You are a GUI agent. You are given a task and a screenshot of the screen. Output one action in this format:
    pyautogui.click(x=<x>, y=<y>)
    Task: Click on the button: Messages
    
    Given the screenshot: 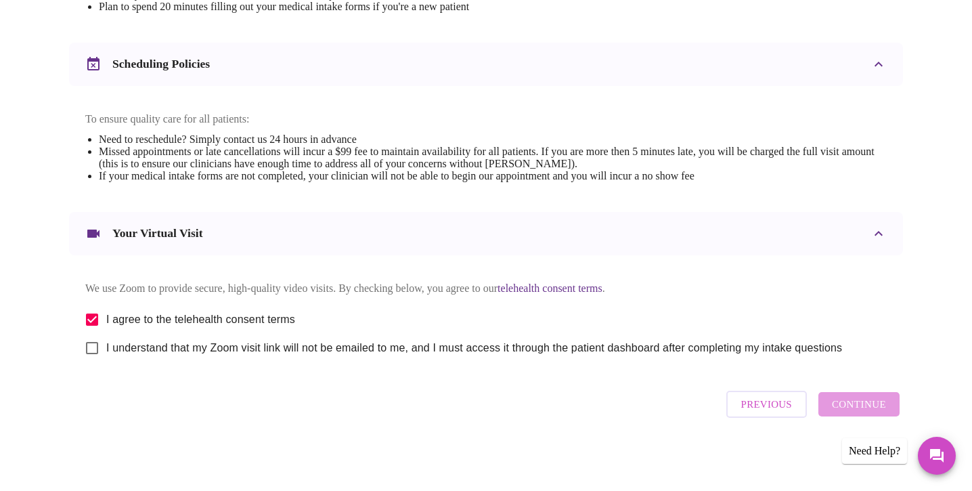 What is the action you would take?
    pyautogui.click(x=937, y=455)
    